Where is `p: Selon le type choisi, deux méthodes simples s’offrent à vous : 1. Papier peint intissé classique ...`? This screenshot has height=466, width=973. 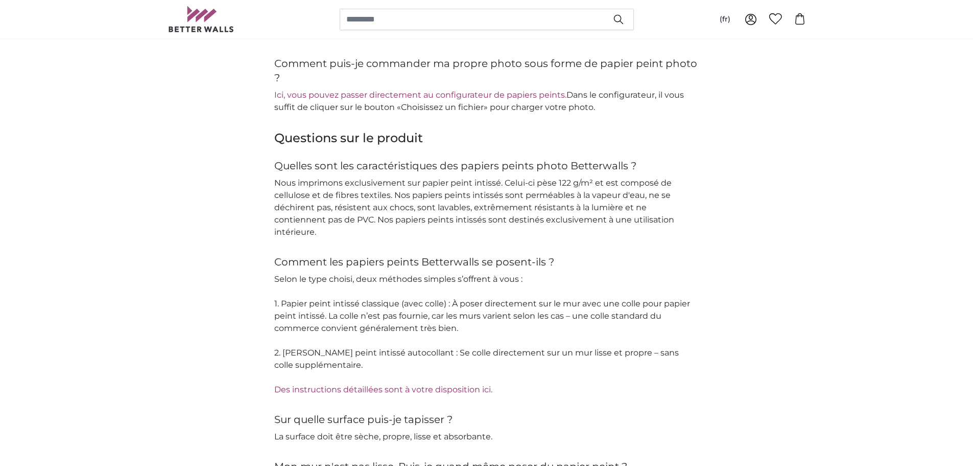
p: Selon le type choisi, deux méthodes simples s’offrent à vous : 1. Papier peint intissé classique ... is located at coordinates (487, 334).